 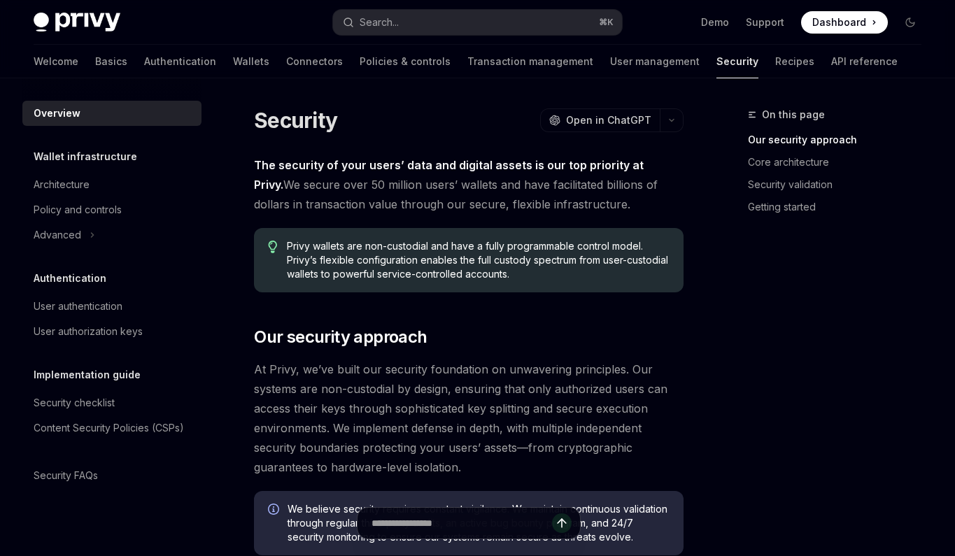 What do you see at coordinates (85, 157) in the screenshot?
I see `h5: Wallet infrastructure` at bounding box center [85, 157].